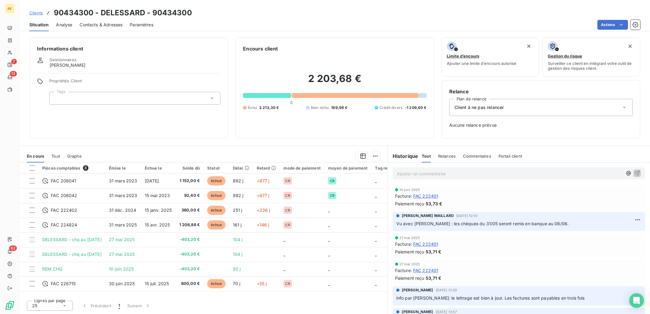  What do you see at coordinates (36, 13) in the screenshot?
I see `span: Clients` at bounding box center [36, 13].